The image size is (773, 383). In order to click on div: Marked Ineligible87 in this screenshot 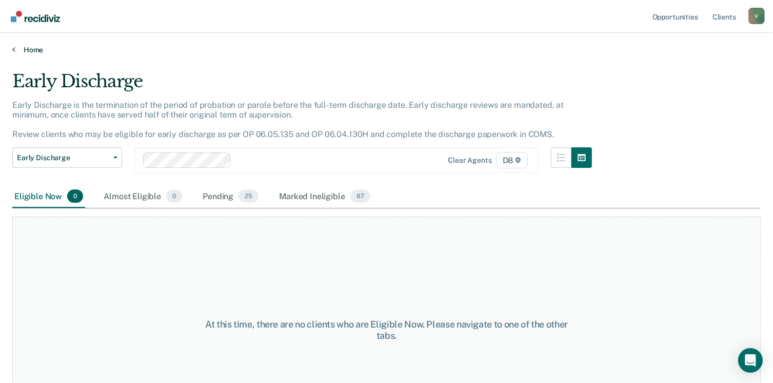, I will do `click(324, 196)`.